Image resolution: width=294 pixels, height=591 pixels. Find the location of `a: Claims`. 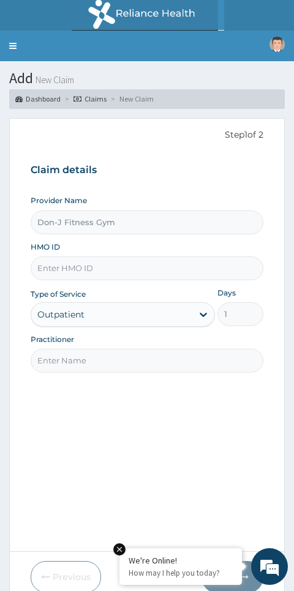

a: Claims is located at coordinates (90, 99).